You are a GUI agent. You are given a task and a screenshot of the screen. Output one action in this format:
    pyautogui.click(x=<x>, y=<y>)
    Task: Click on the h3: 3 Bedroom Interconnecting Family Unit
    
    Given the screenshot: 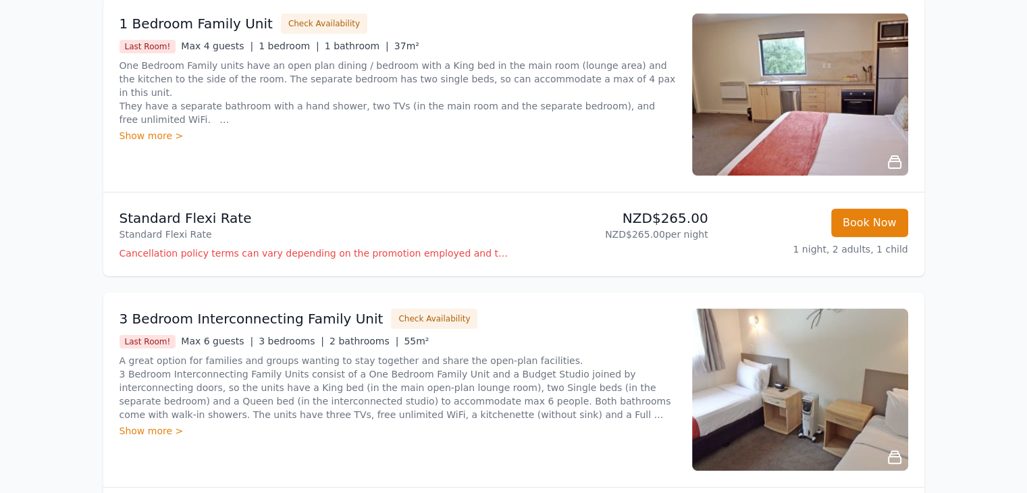 What is the action you would take?
    pyautogui.click(x=251, y=319)
    